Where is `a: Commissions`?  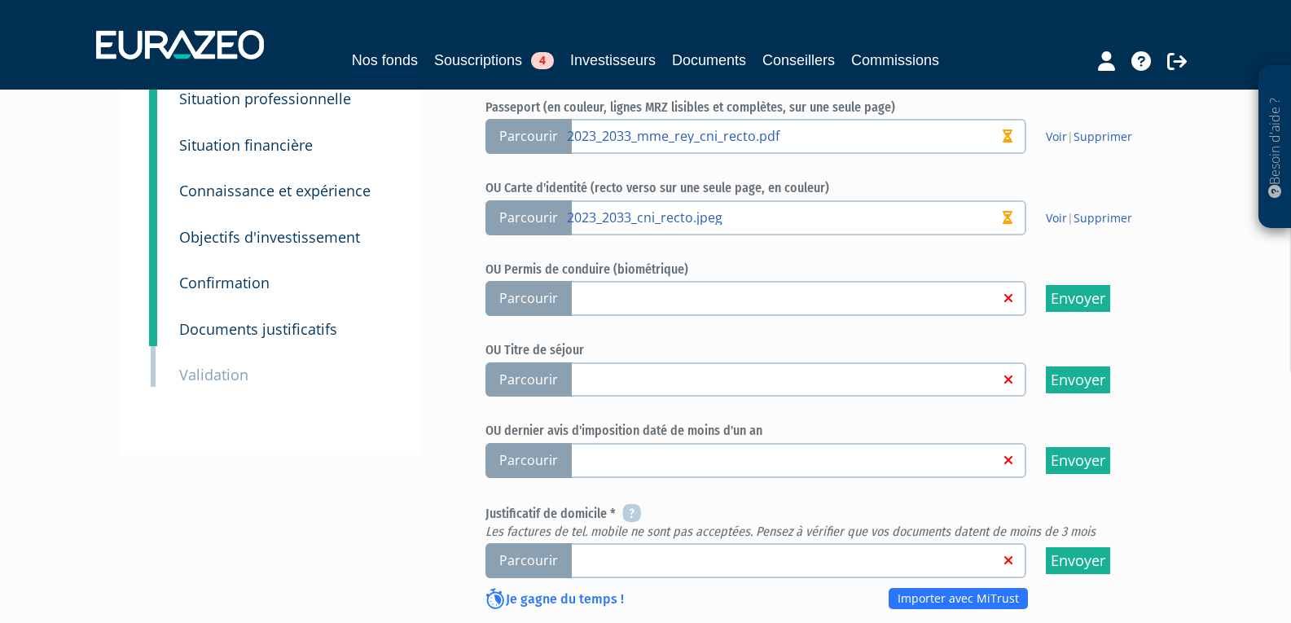
a: Commissions is located at coordinates (895, 60).